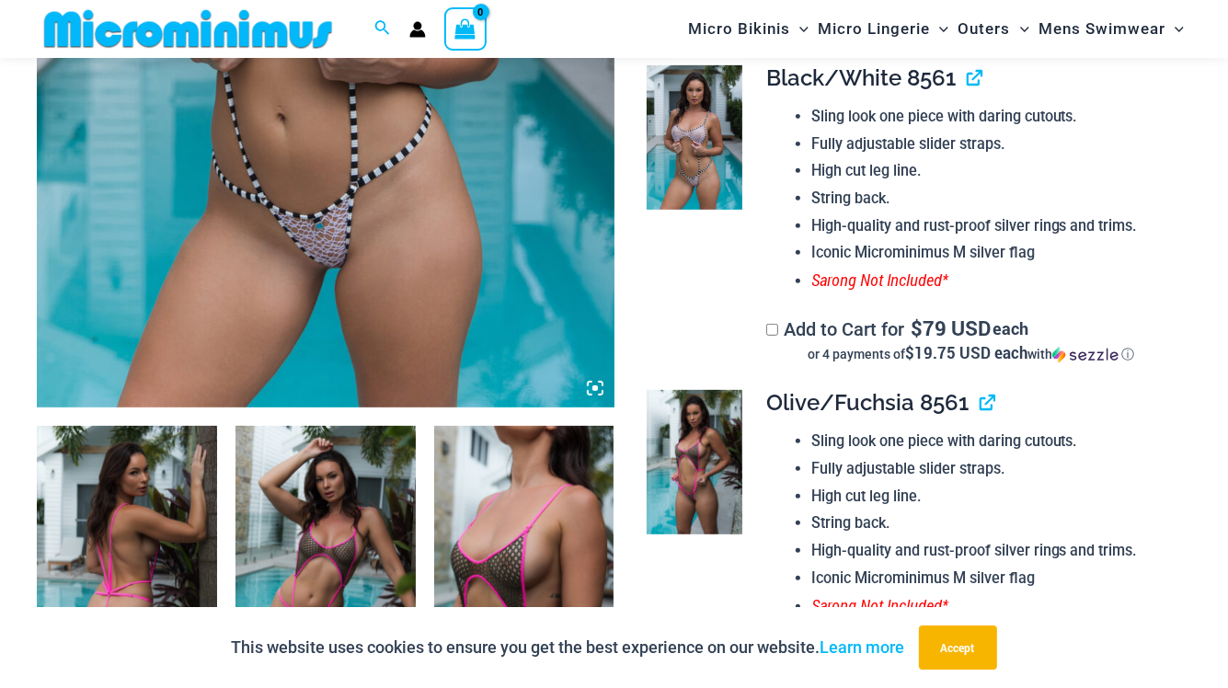 The height and width of the screenshot is (688, 1228). Describe the element at coordinates (861, 77) in the screenshot. I see `span: Black/White 8561` at that location.